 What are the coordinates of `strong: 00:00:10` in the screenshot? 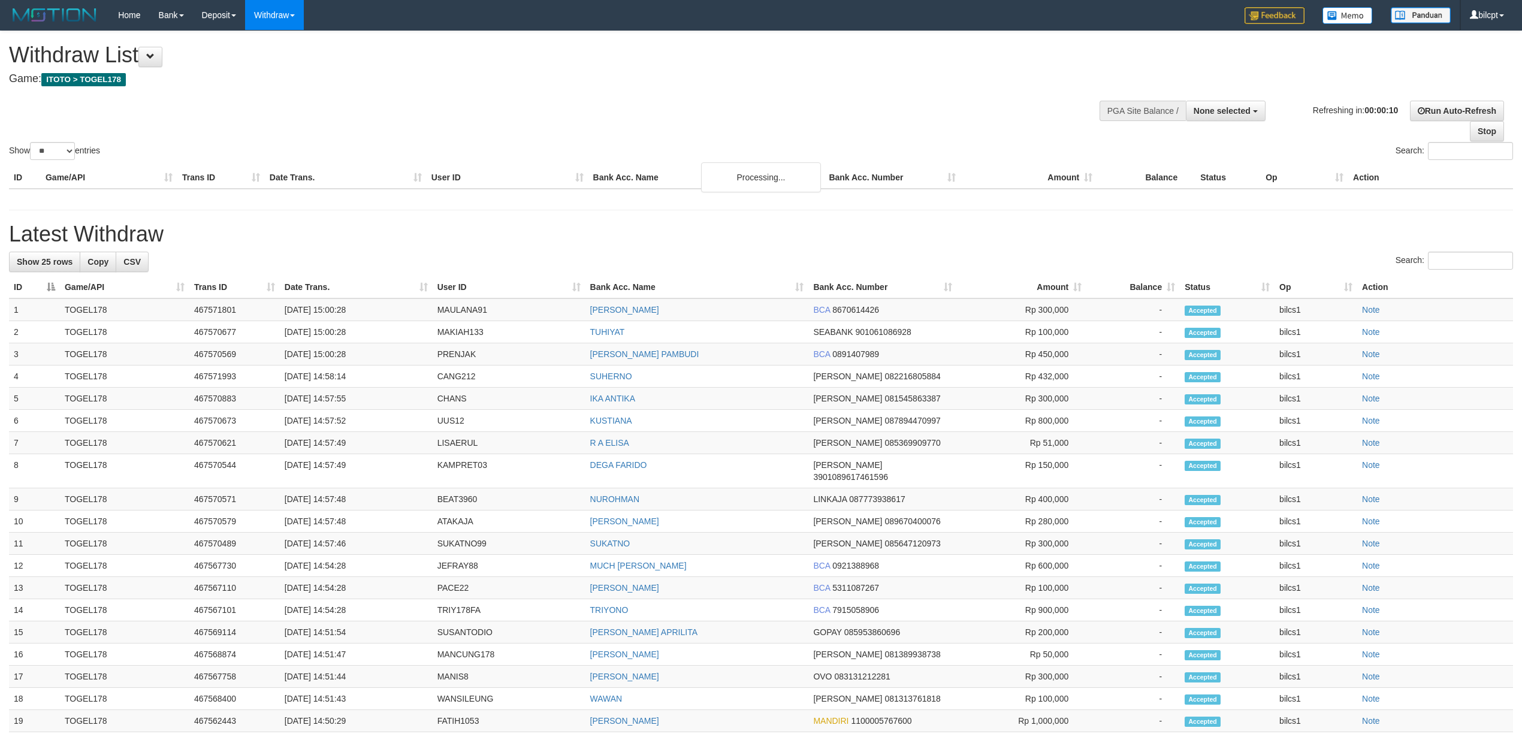 It's located at (1381, 110).